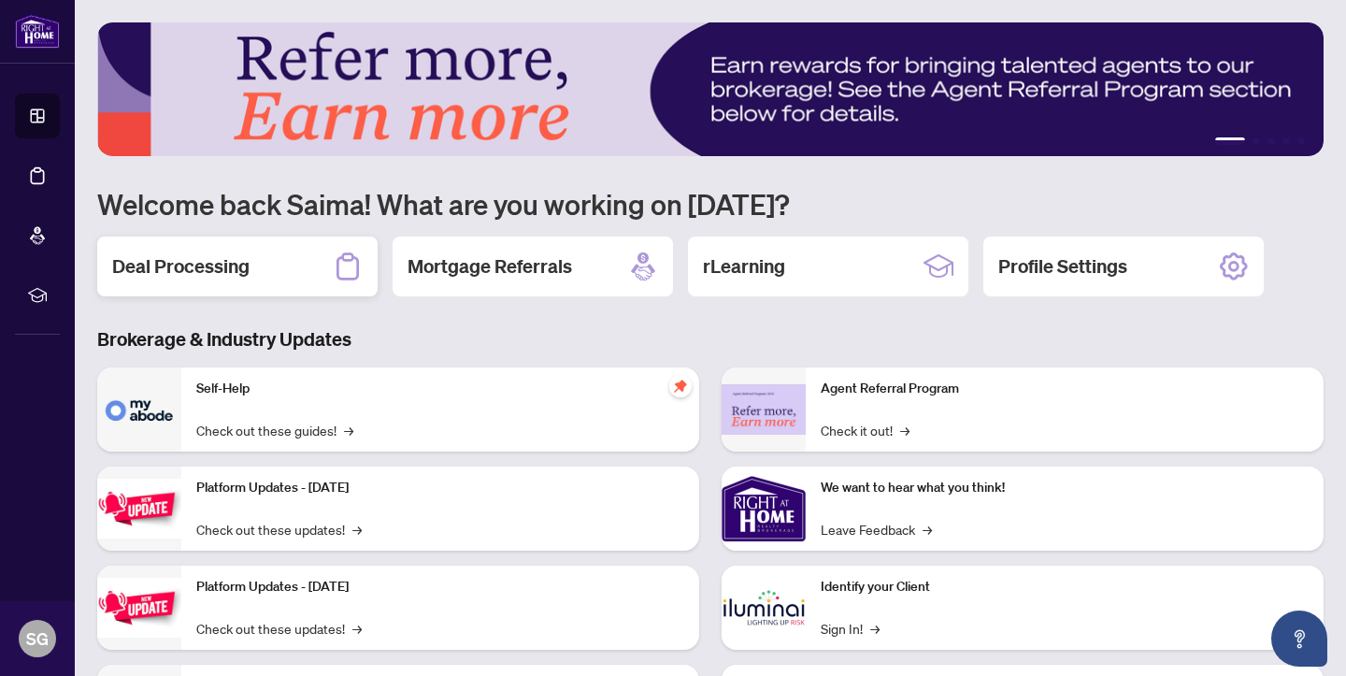  Describe the element at coordinates (139, 410) in the screenshot. I see `img: Self-Help` at that location.